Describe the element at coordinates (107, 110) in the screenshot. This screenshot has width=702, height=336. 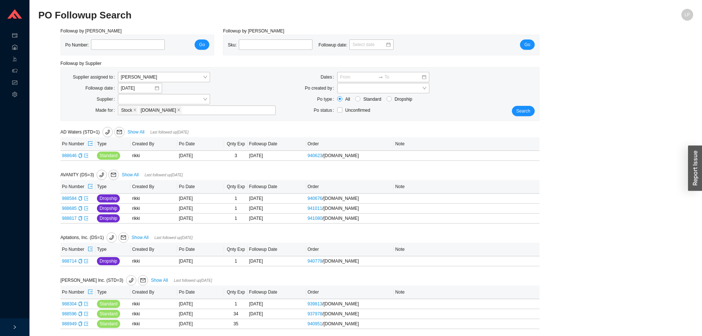
I see `label: Made for:` at that location.